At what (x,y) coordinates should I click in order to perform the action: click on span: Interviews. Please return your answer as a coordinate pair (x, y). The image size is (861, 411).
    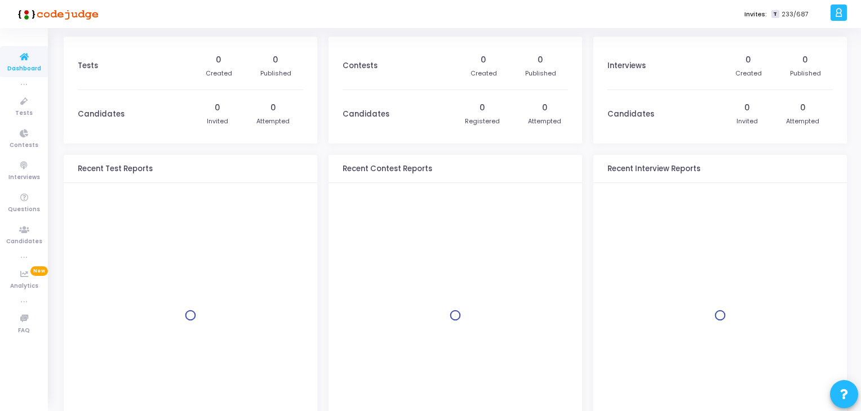
    Looking at the image, I should click on (24, 178).